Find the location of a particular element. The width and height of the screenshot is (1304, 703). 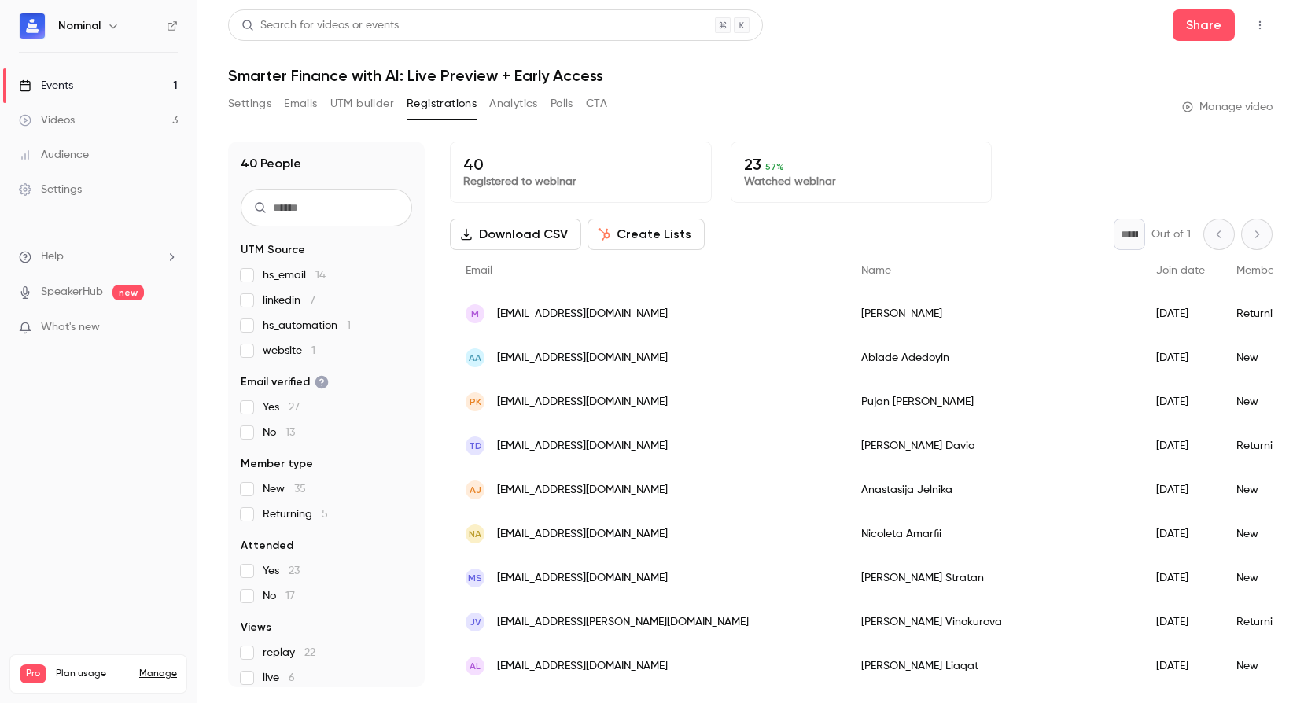

span: AA is located at coordinates (475, 358).